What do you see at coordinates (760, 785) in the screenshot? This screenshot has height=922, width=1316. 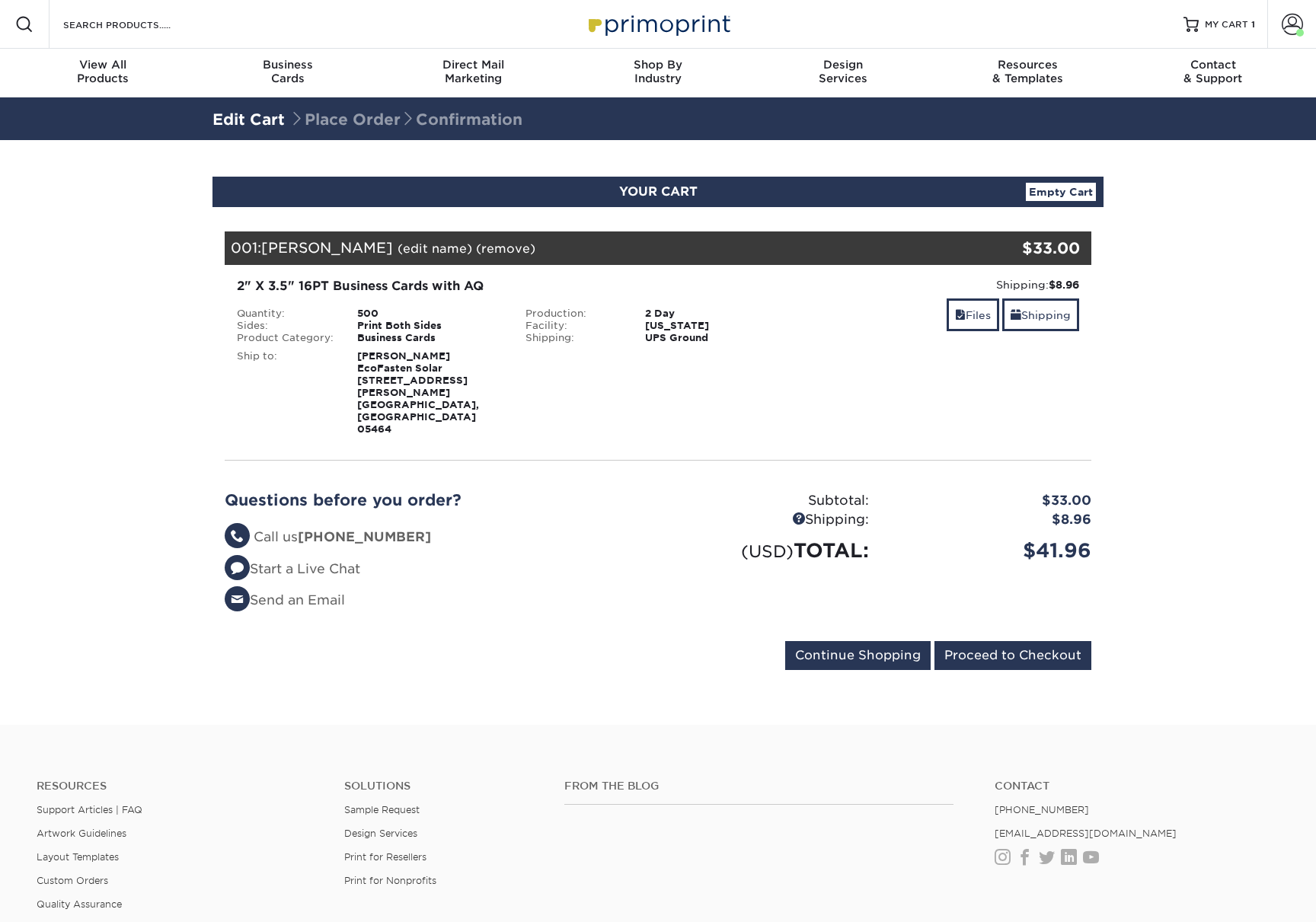 I see `h4: From the Blog` at bounding box center [760, 785].